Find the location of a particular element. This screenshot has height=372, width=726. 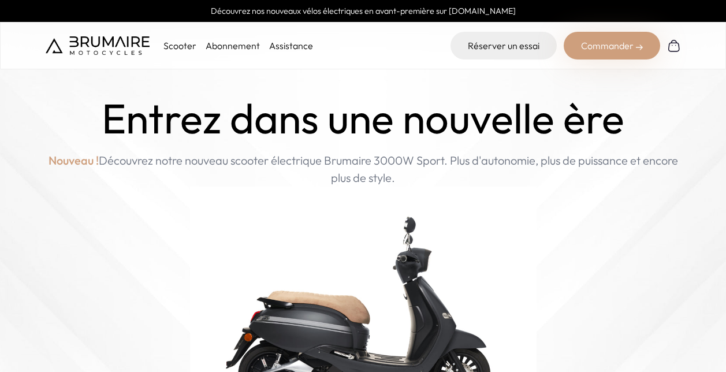

img: Brumaire Motocycles is located at coordinates (98, 46).